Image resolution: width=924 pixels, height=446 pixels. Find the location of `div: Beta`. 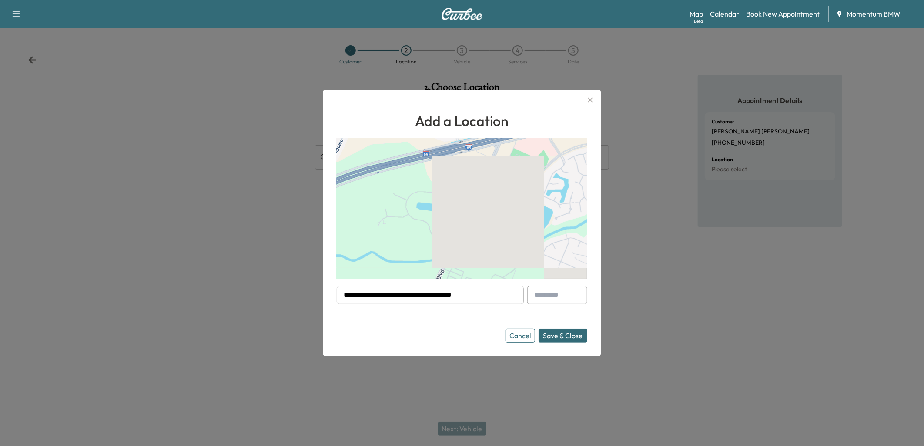

div: Beta is located at coordinates (698, 21).